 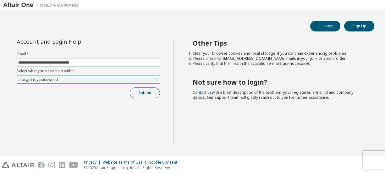 What do you see at coordinates (325, 26) in the screenshot?
I see `button: Login` at bounding box center [325, 26].